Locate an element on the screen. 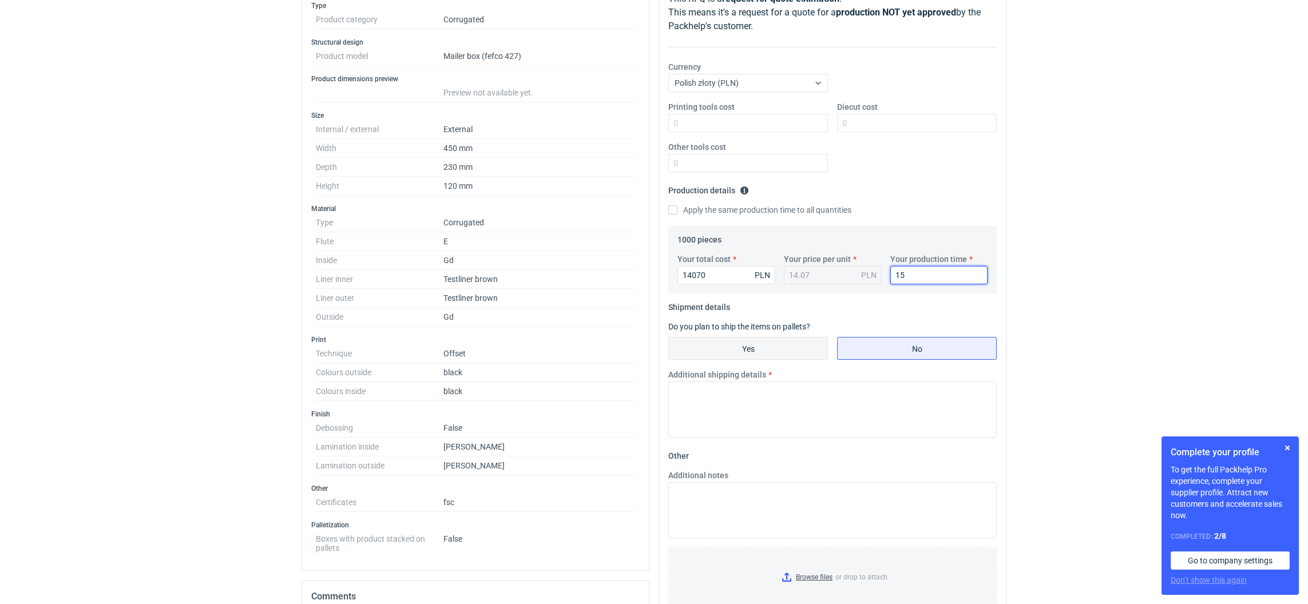 The width and height of the screenshot is (1308, 604). dd: Offset is located at coordinates (539, 354).